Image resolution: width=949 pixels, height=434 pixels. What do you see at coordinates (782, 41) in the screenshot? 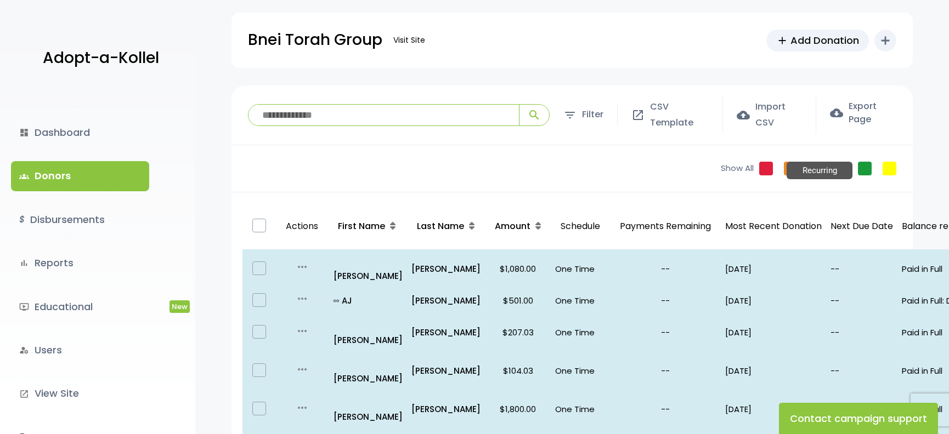
I see `span: add` at bounding box center [782, 41].